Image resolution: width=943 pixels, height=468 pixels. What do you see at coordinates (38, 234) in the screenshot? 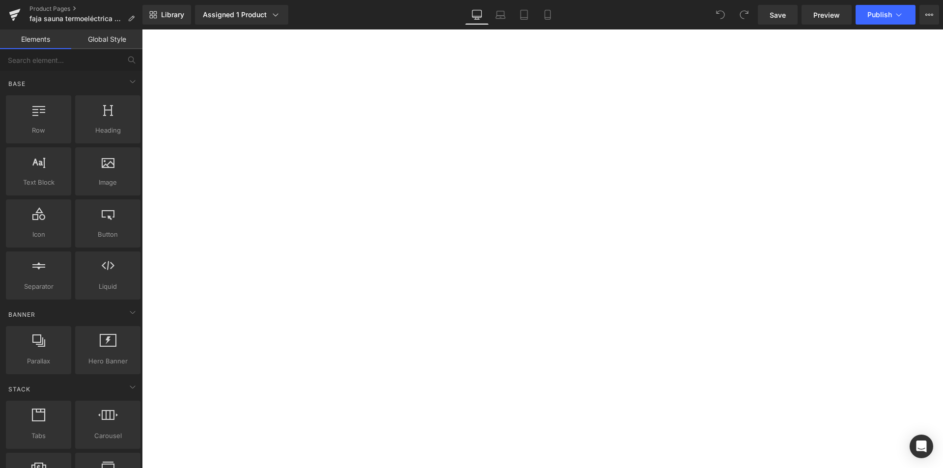
I see `span: Icon` at bounding box center [38, 234].